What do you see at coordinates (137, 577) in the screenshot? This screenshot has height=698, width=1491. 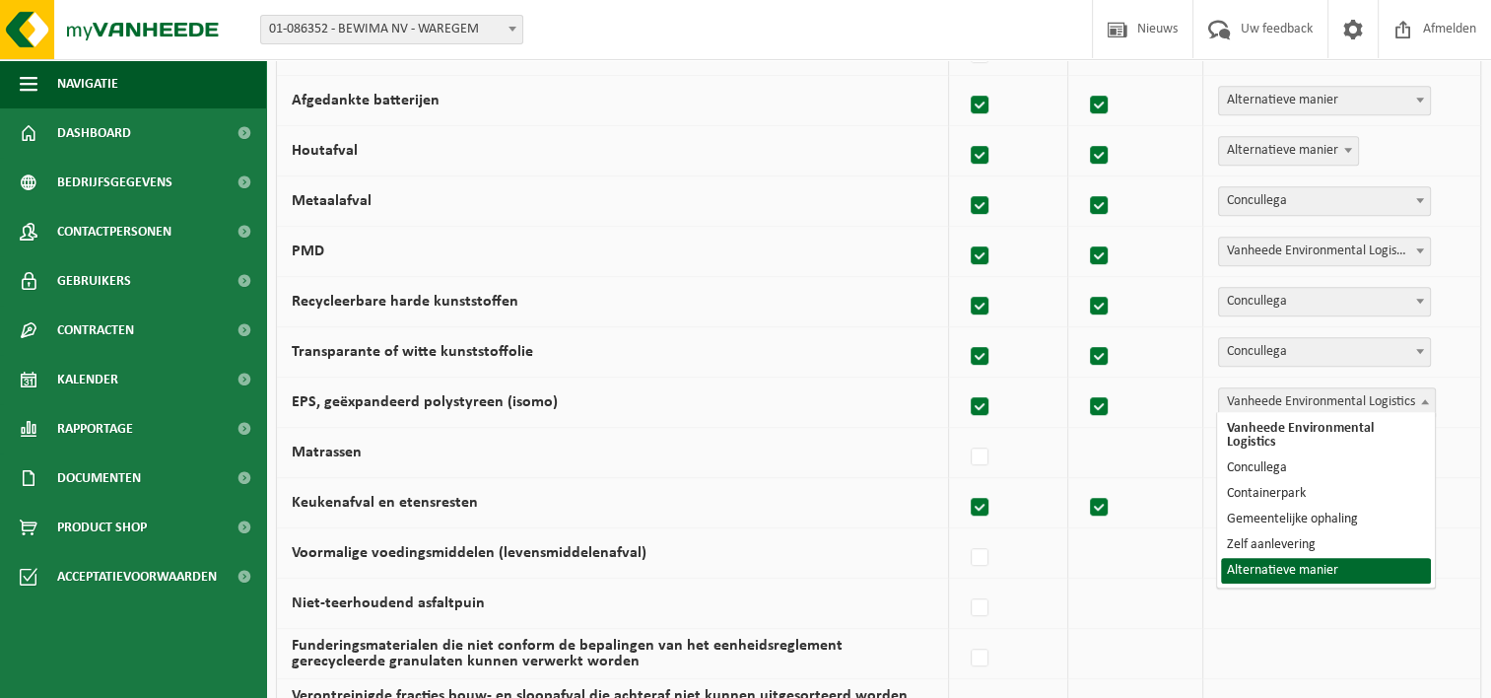 I see `span: Acceptatievoorwaarden` at bounding box center [137, 577].